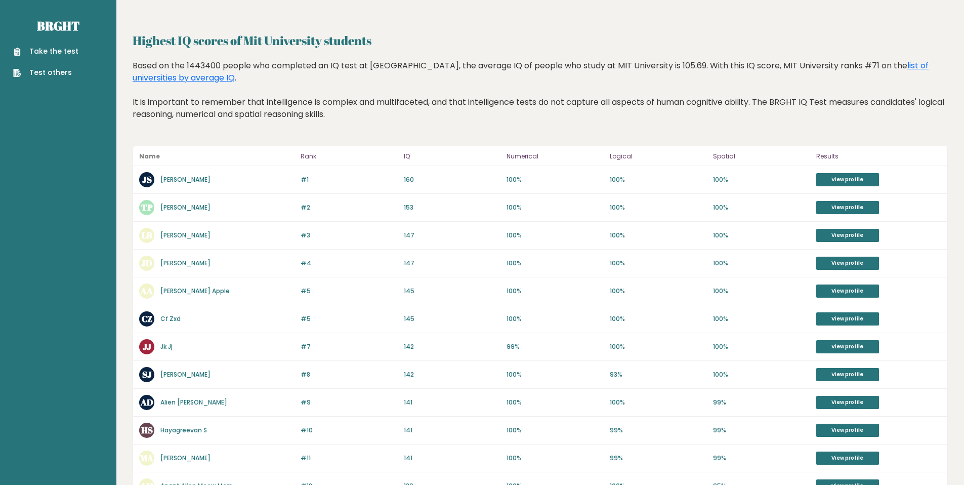 This screenshot has width=964, height=485. What do you see at coordinates (171, 318) in the screenshot?
I see `a: Cf Zxd` at bounding box center [171, 318].